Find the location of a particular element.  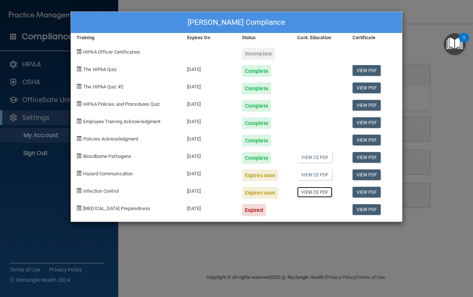

span: Hazard Communication is located at coordinates (108, 173).